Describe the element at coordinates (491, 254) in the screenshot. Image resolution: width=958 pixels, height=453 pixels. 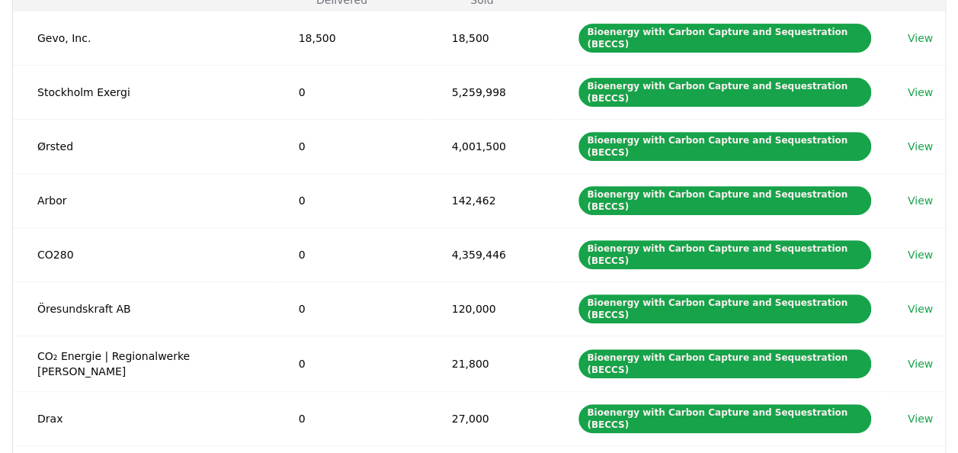
I see `td: 4,359,446` at that location.